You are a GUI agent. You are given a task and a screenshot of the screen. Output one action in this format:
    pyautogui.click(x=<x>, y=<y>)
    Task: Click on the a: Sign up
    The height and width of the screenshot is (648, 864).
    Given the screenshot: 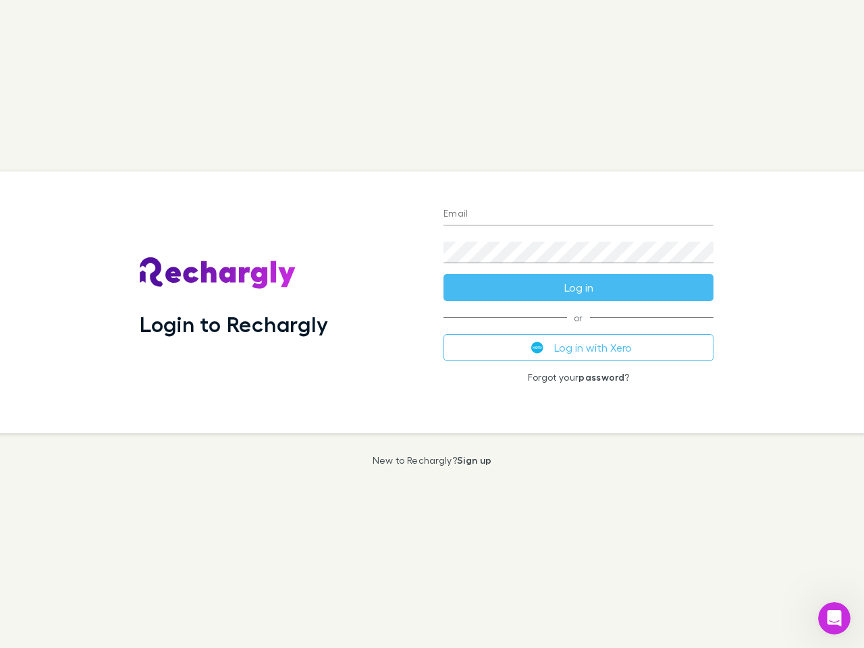 What is the action you would take?
    pyautogui.click(x=474, y=459)
    